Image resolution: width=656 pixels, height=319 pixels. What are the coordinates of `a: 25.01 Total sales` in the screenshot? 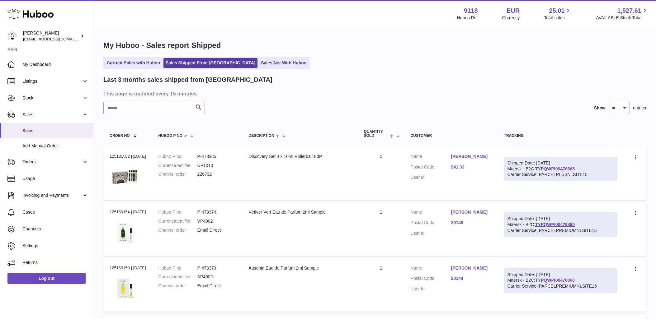 It's located at (557, 14).